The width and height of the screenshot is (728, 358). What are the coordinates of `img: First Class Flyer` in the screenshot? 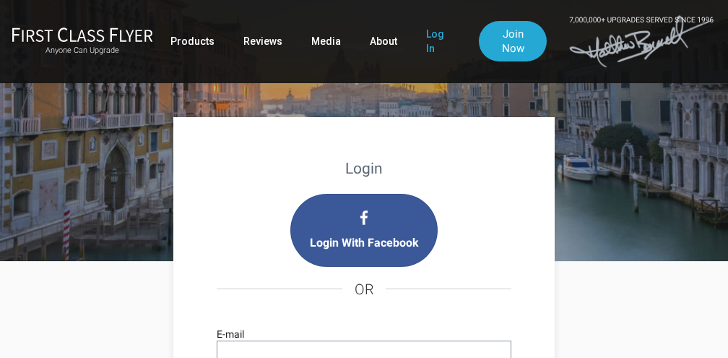 It's located at (82, 34).